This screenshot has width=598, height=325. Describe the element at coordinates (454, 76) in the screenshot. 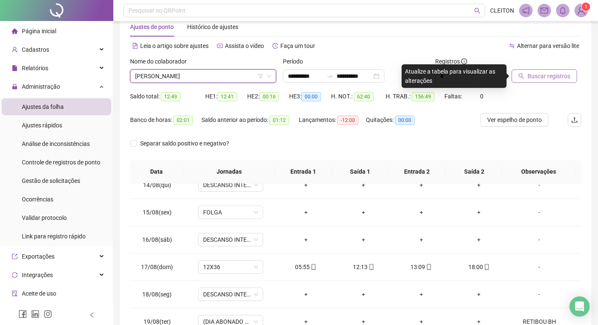

I see `div: Atualize a tabela para visualizar as alterações` at that location.